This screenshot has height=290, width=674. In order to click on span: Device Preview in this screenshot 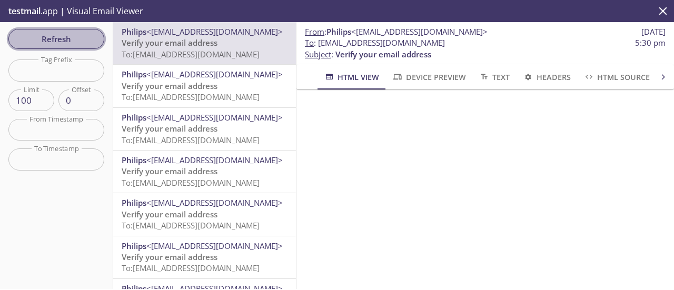, I will do `click(428, 77)`.